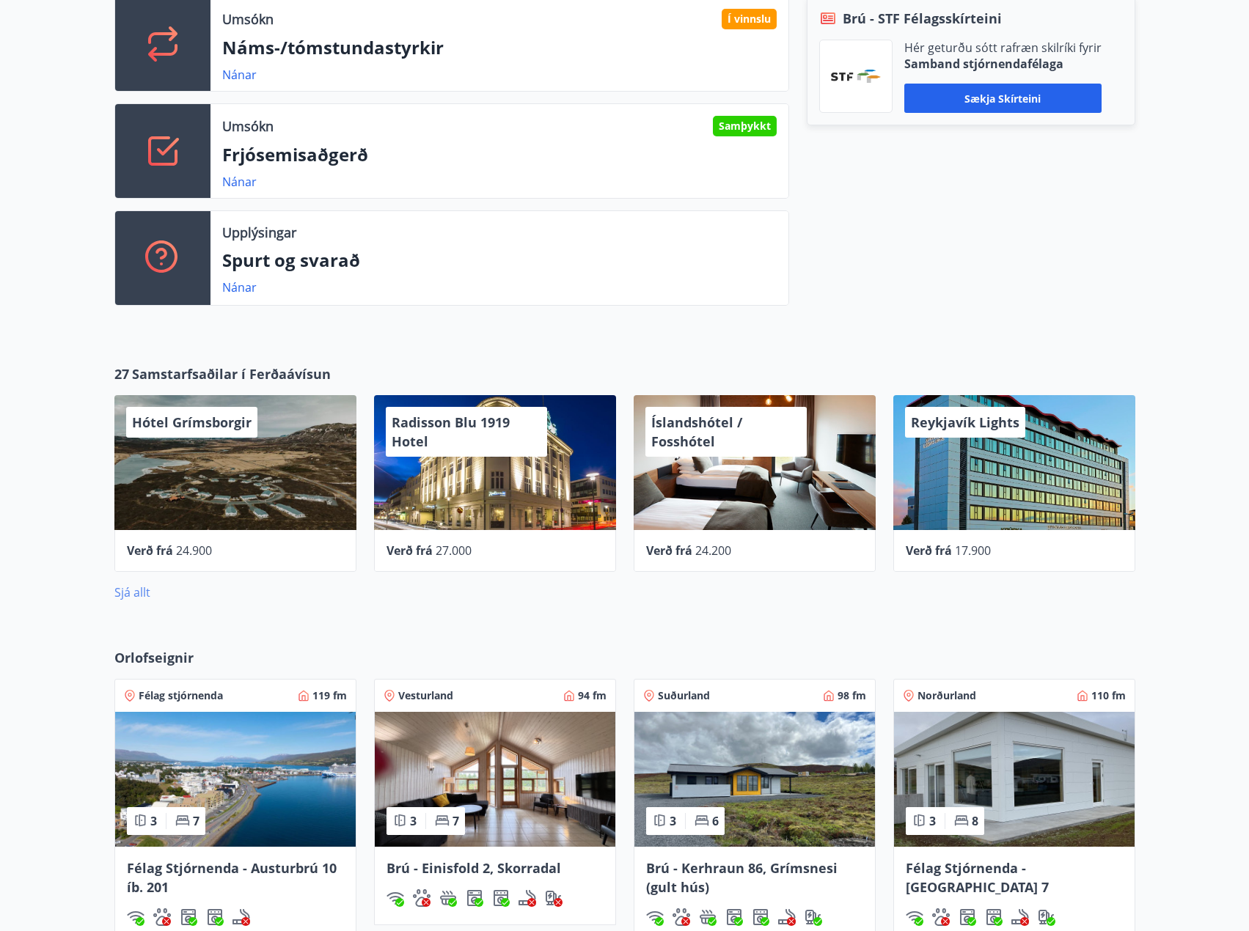  What do you see at coordinates (453, 551) in the screenshot?
I see `span: 27.000` at bounding box center [453, 551].